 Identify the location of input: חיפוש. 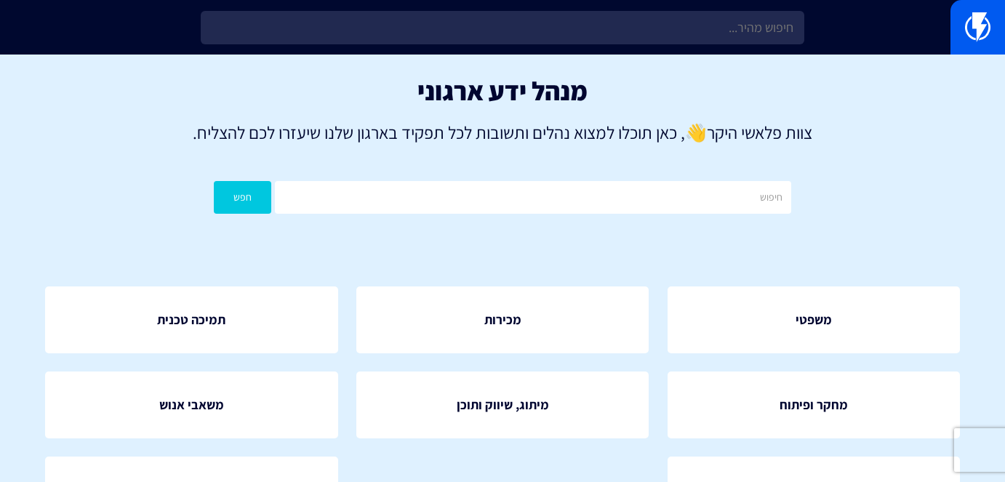
(532, 197).